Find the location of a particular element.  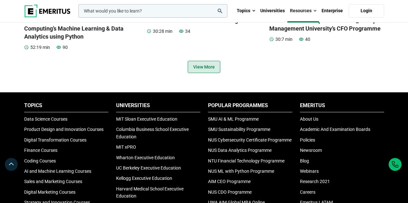

p: 52:19 min is located at coordinates (40, 47).